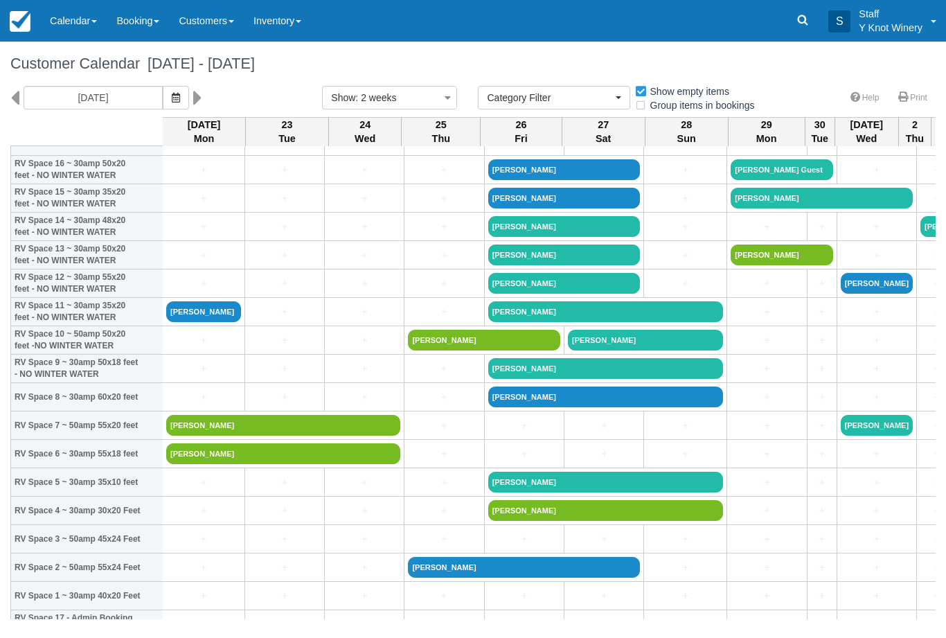 The width and height of the screenshot is (946, 638). Describe the element at coordinates (87, 255) in the screenshot. I see `th: RV Space 13 ~ 30amp 50x20 feet - NO WINTER WATER` at that location.